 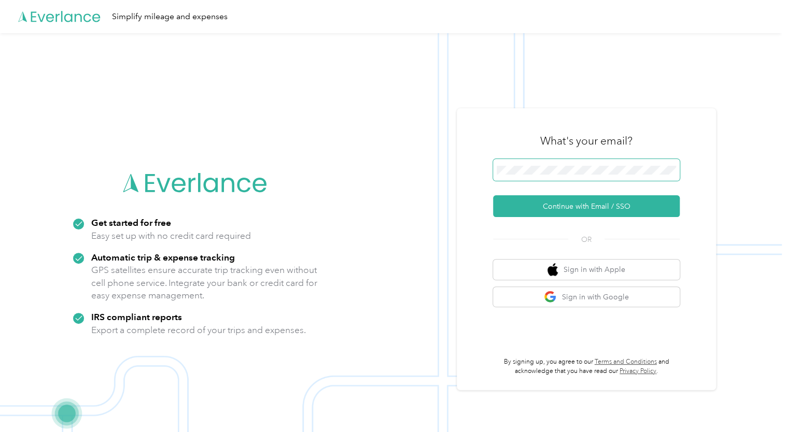 What do you see at coordinates (586, 367) in the screenshot?
I see `p: By signing up, you agree to our and acknowledge that you have read our .` at bounding box center [586, 367].